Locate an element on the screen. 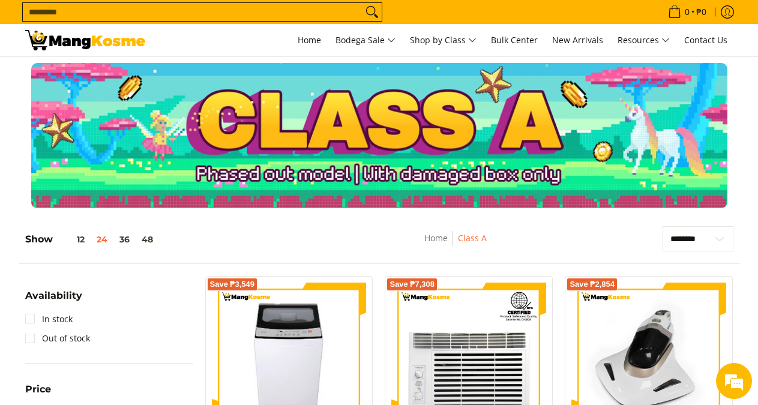  span: Save ₱7,308 is located at coordinates (411, 284).